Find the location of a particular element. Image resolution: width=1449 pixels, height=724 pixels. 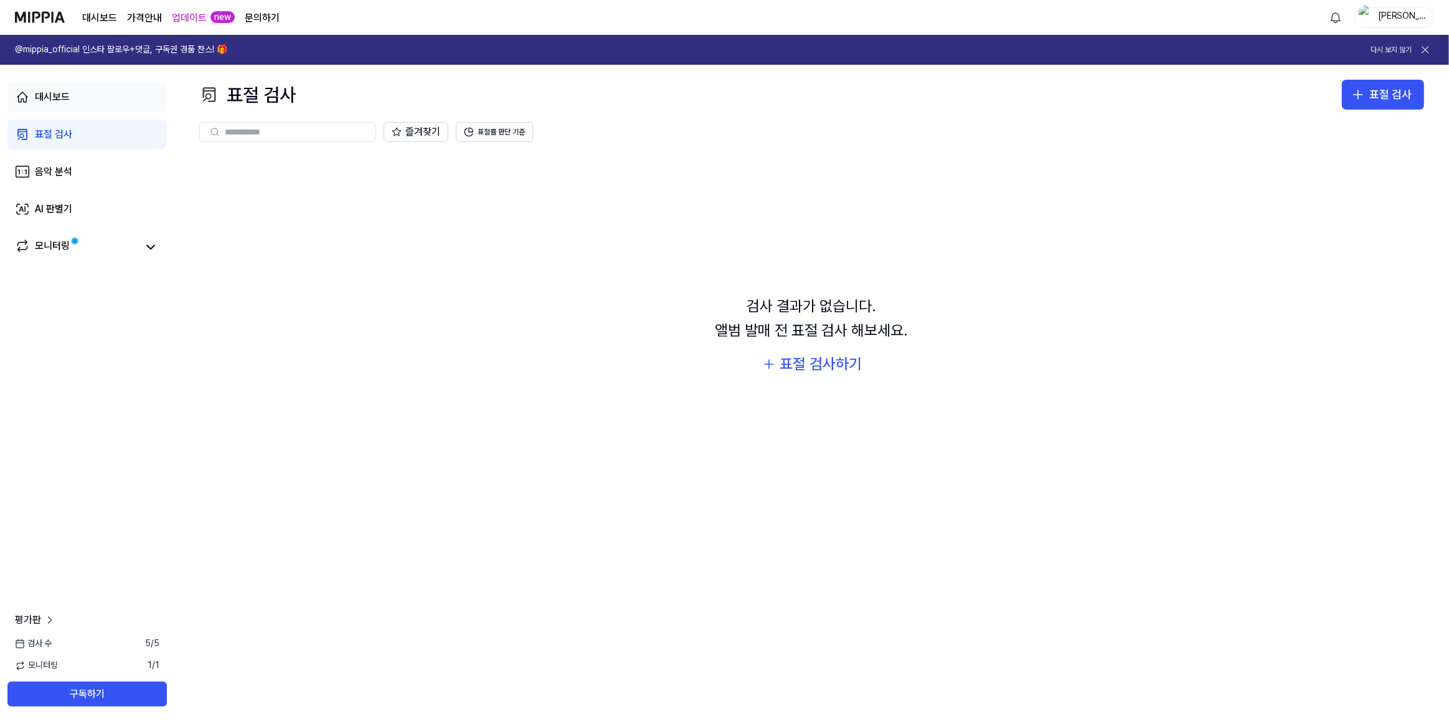

div: 표절 검사하기 is located at coordinates (821, 364).